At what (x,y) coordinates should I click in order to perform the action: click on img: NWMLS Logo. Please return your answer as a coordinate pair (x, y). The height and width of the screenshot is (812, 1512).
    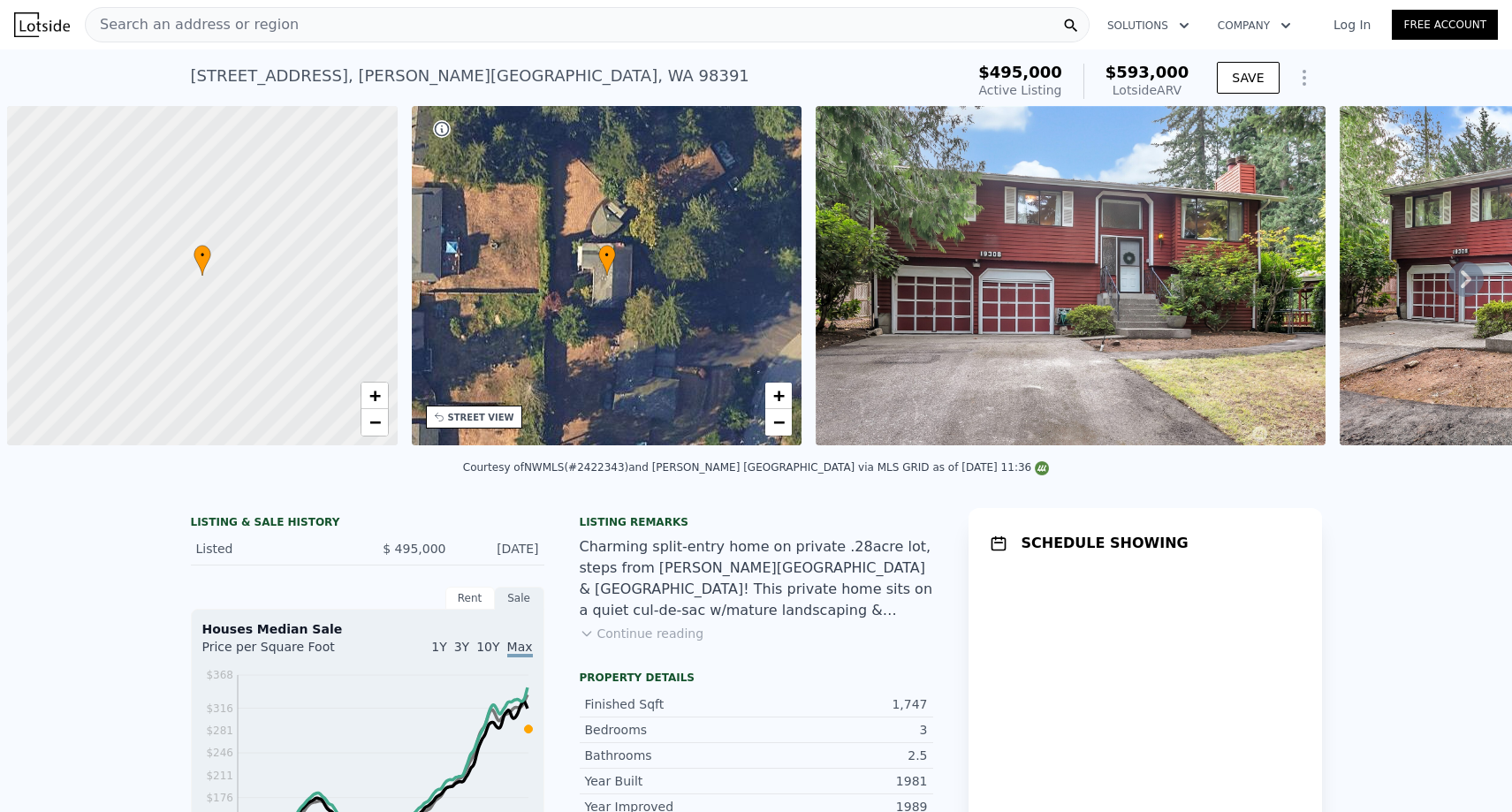
    Looking at the image, I should click on (1042, 469).